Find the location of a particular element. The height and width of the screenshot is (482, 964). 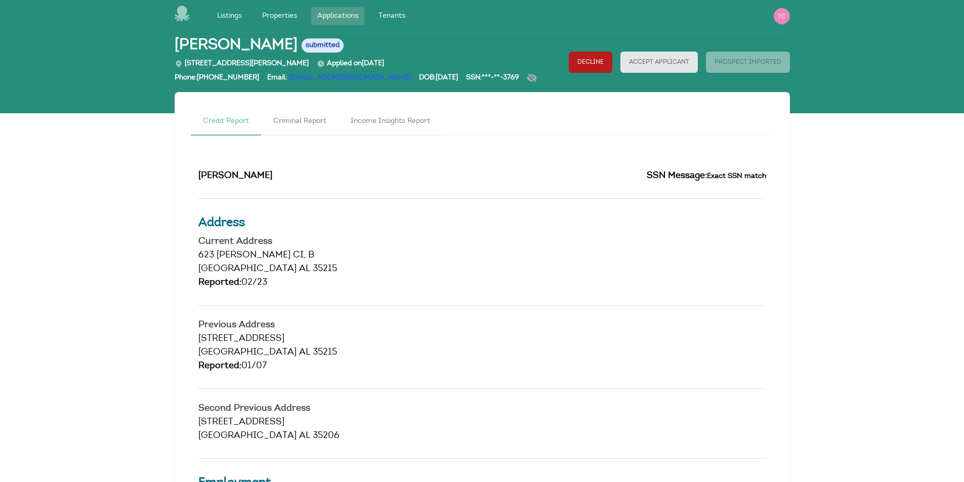

a: Criminal Report is located at coordinates (300, 122).